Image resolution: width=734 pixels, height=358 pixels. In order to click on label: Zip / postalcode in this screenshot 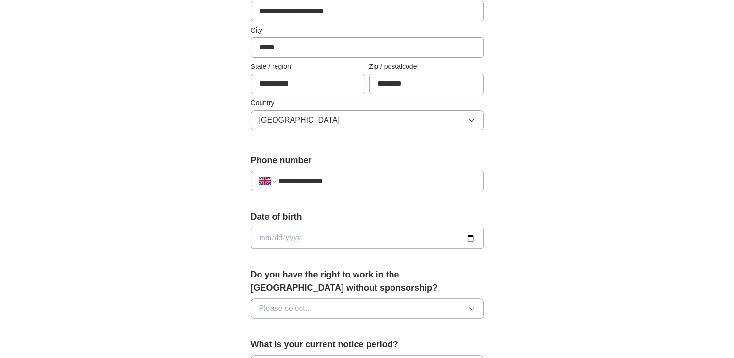, I will do `click(427, 66)`.